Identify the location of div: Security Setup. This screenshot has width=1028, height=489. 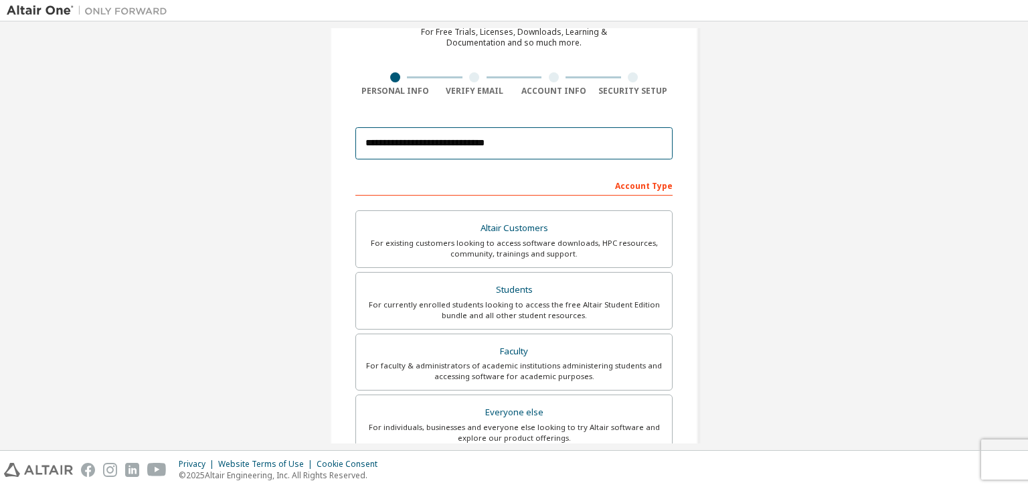
(633, 91).